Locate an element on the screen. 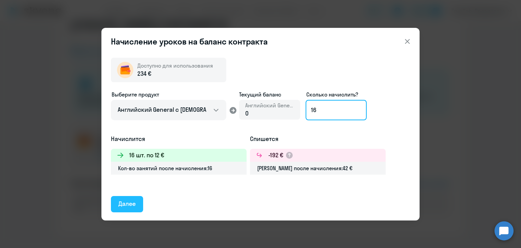  span: 0 is located at coordinates (247, 113).